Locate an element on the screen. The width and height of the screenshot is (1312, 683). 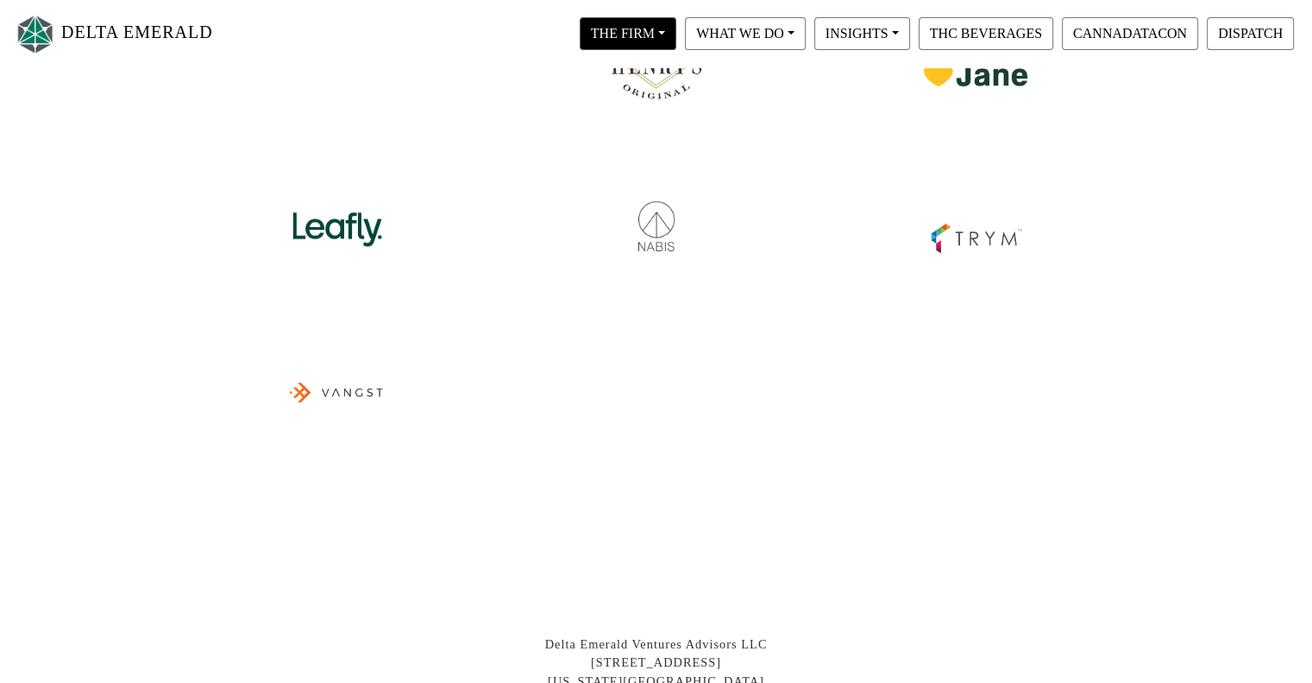
img: leafly is located at coordinates (337, 217).